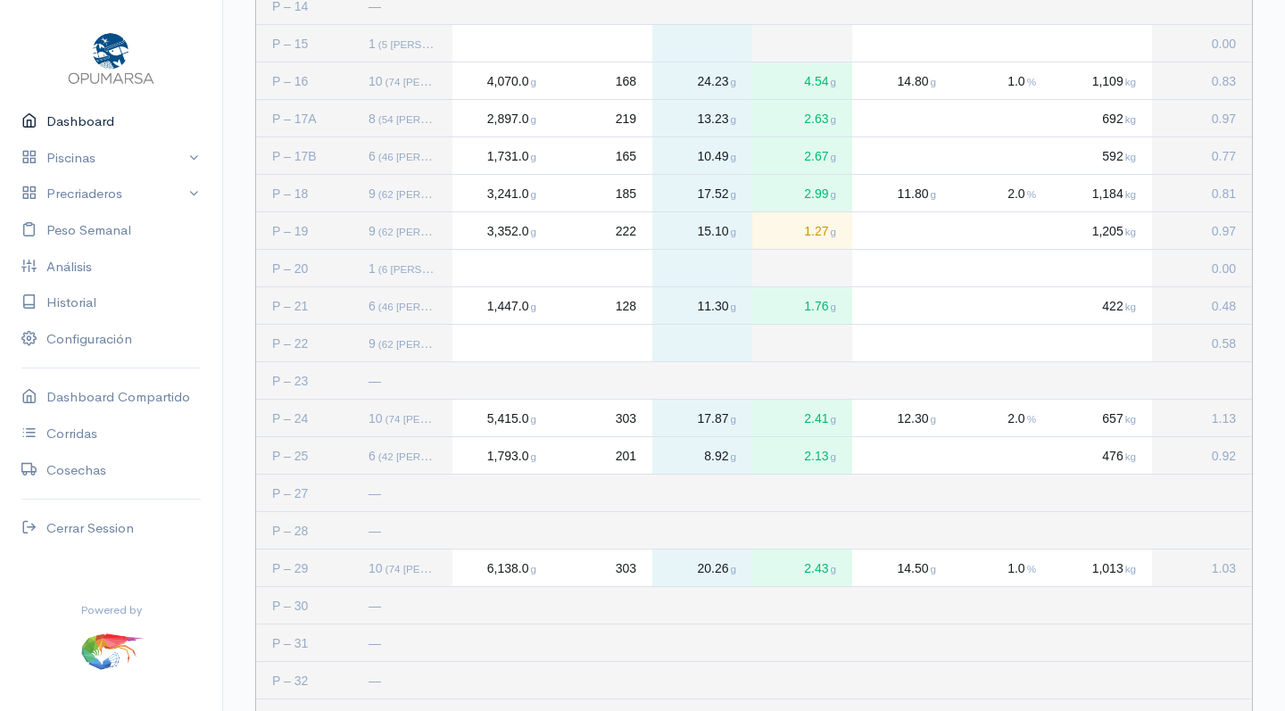 The image size is (1285, 711). I want to click on span: 0.48, so click(1224, 306).